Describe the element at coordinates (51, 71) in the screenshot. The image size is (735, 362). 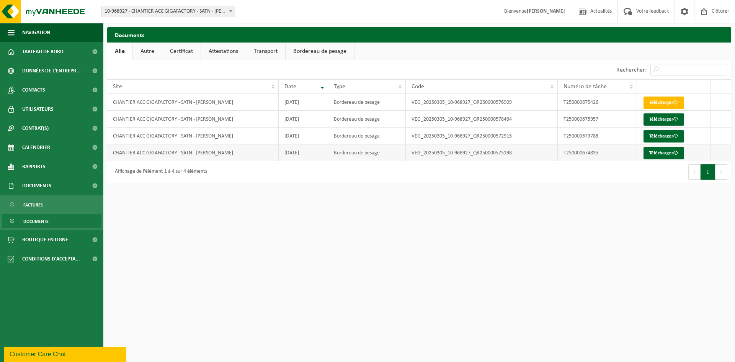
I see `span: Données de l'entrepr...` at that location.